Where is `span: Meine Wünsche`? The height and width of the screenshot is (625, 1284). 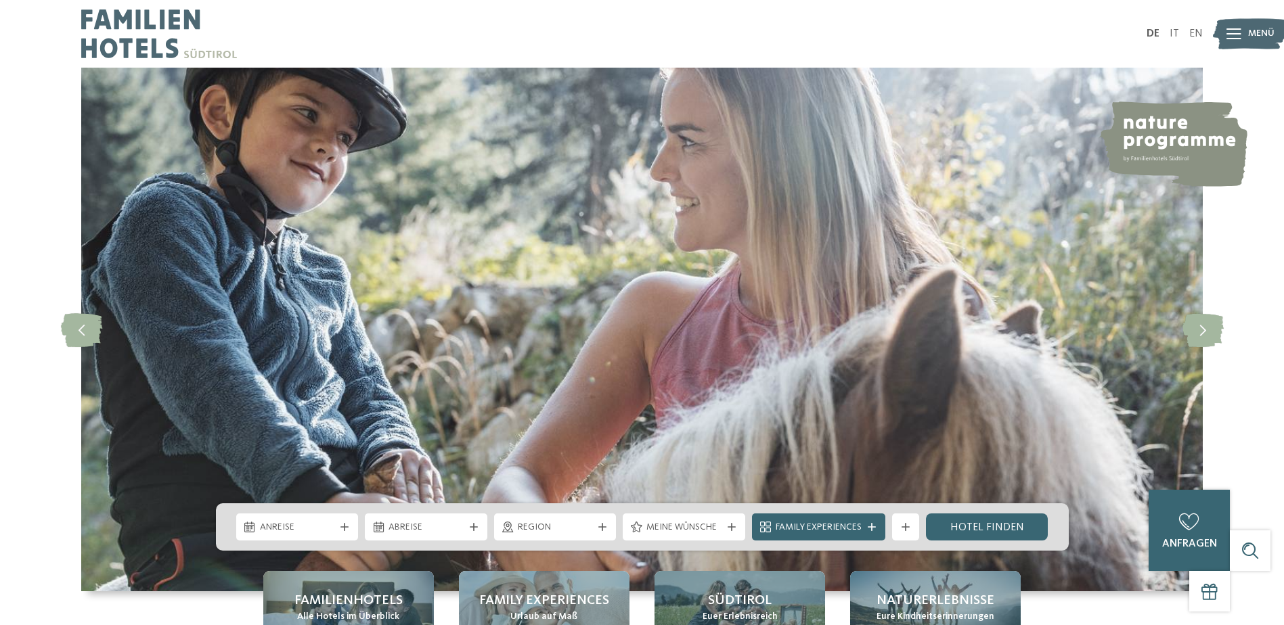 span: Meine Wünsche is located at coordinates (684, 528).